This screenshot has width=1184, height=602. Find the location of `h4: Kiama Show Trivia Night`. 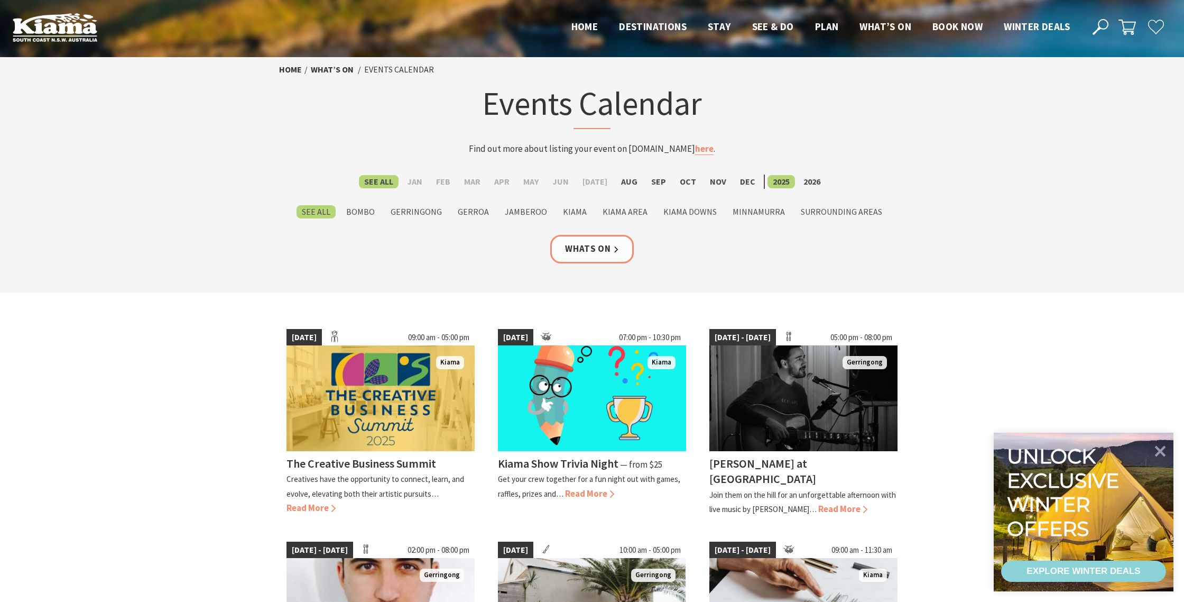

h4: Kiama Show Trivia Night is located at coordinates (558, 463).